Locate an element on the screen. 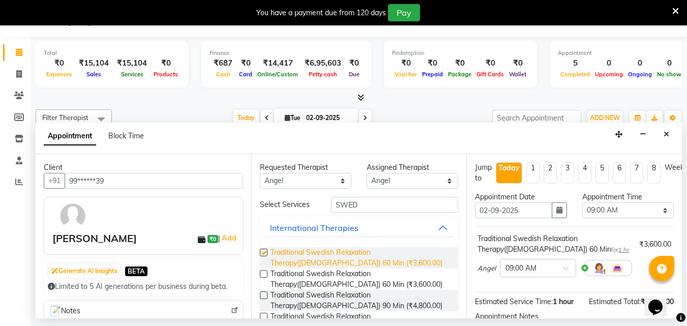 The image size is (687, 326). span: Sales is located at coordinates (94, 74).